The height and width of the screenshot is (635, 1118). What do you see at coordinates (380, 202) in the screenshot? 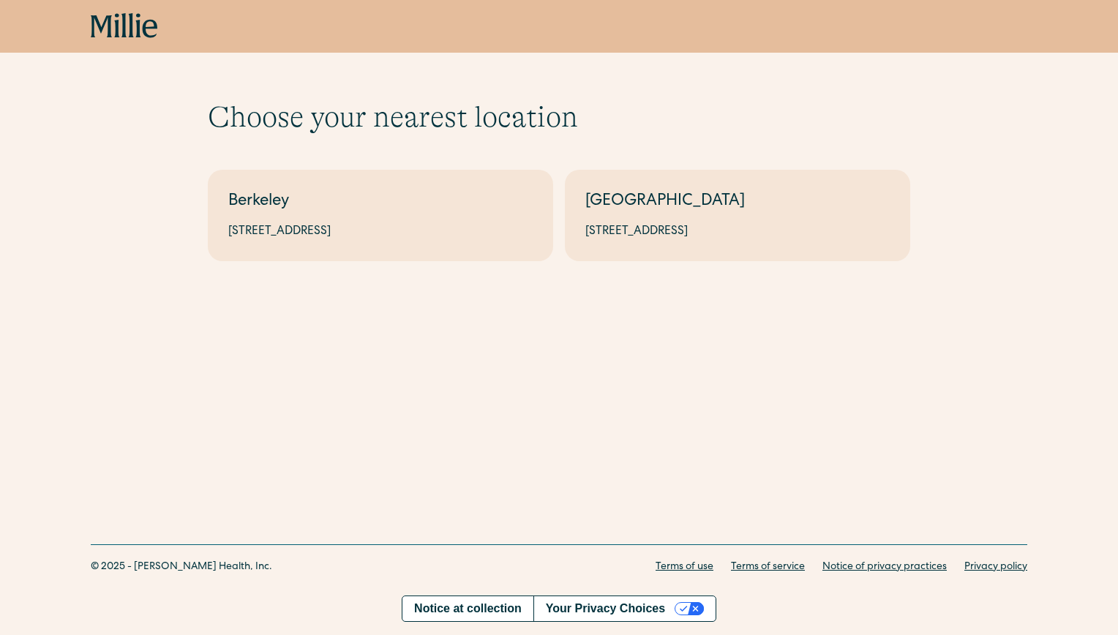
I see `div: Berkeley` at bounding box center [380, 202].